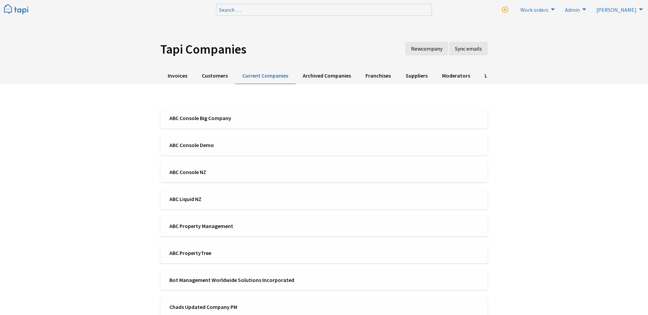 The width and height of the screenshot is (648, 315). I want to click on a: Suppliers, so click(416, 76).